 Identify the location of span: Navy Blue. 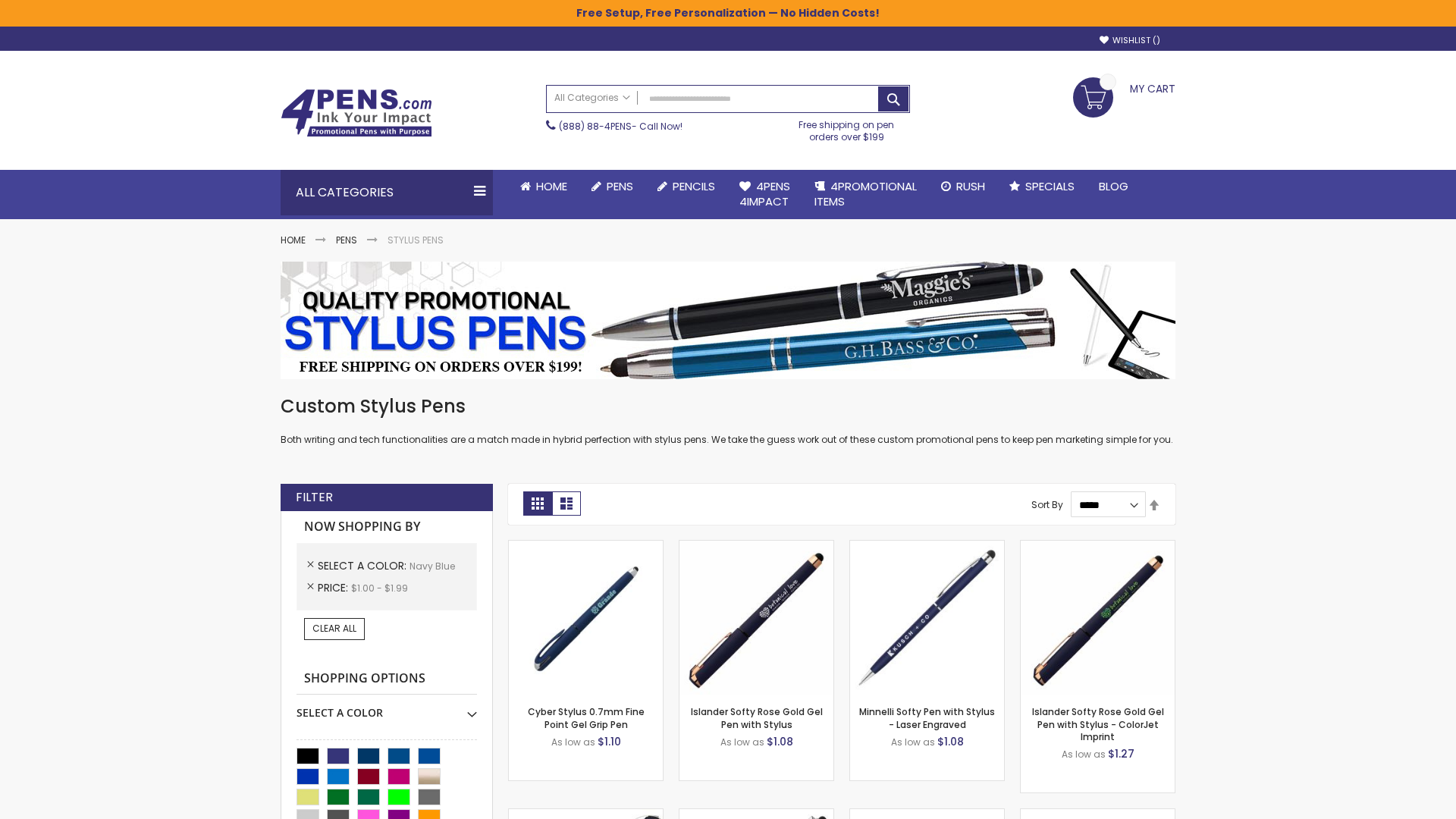
(432, 566).